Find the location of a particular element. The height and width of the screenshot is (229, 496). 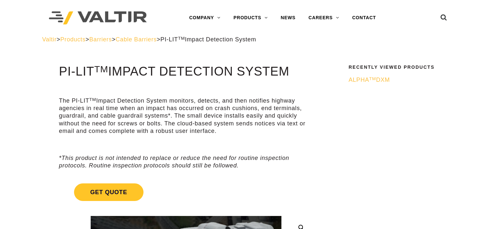

p: The PI-LIT Impact Detection System monitors, detects, and then notifies highway agencies in real ... is located at coordinates (186, 116).